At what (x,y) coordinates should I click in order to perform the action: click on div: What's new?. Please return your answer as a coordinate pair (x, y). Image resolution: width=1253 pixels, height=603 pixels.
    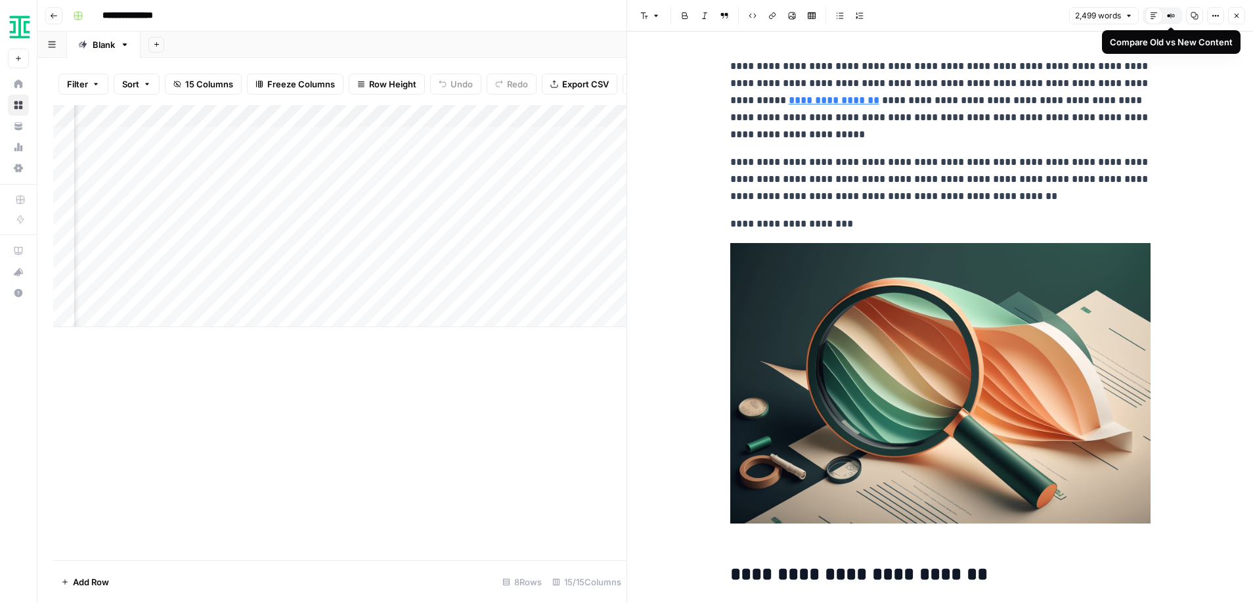
    Looking at the image, I should click on (18, 272).